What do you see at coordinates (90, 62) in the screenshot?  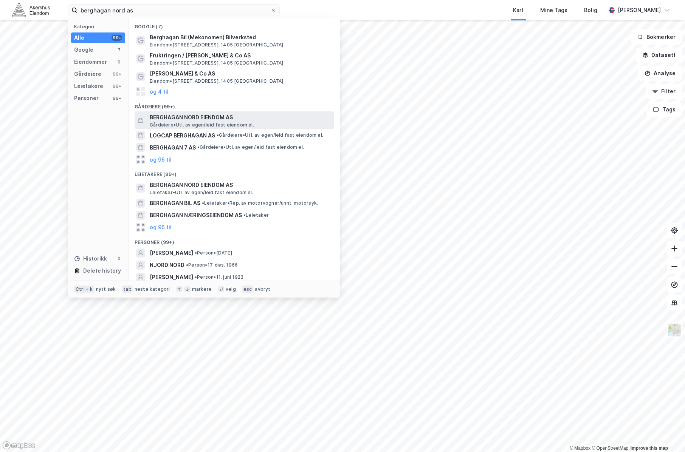 I see `div: Eiendommer` at bounding box center [90, 62].